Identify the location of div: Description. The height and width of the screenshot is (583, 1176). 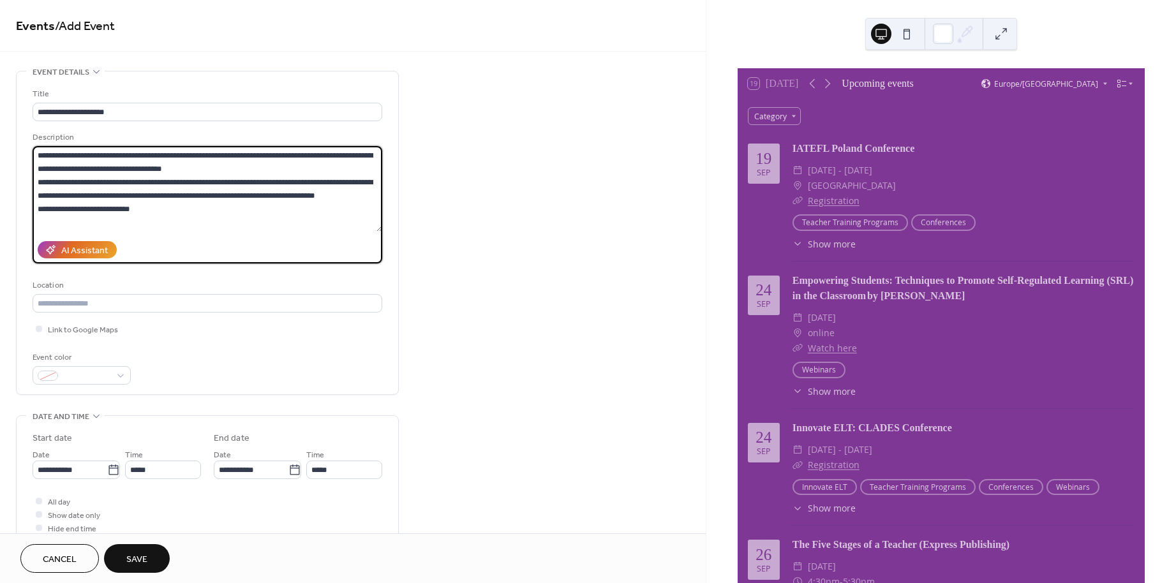
(206, 137).